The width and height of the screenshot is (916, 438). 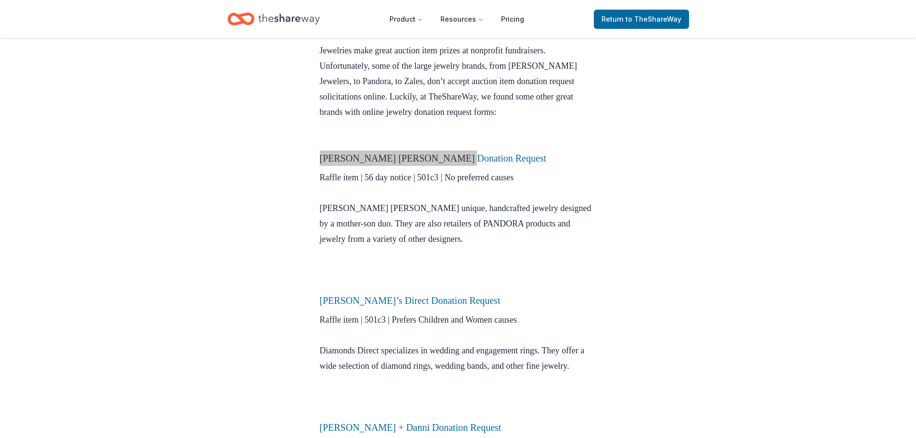 I want to click on a: Returnto TheShareWay, so click(x=641, y=19).